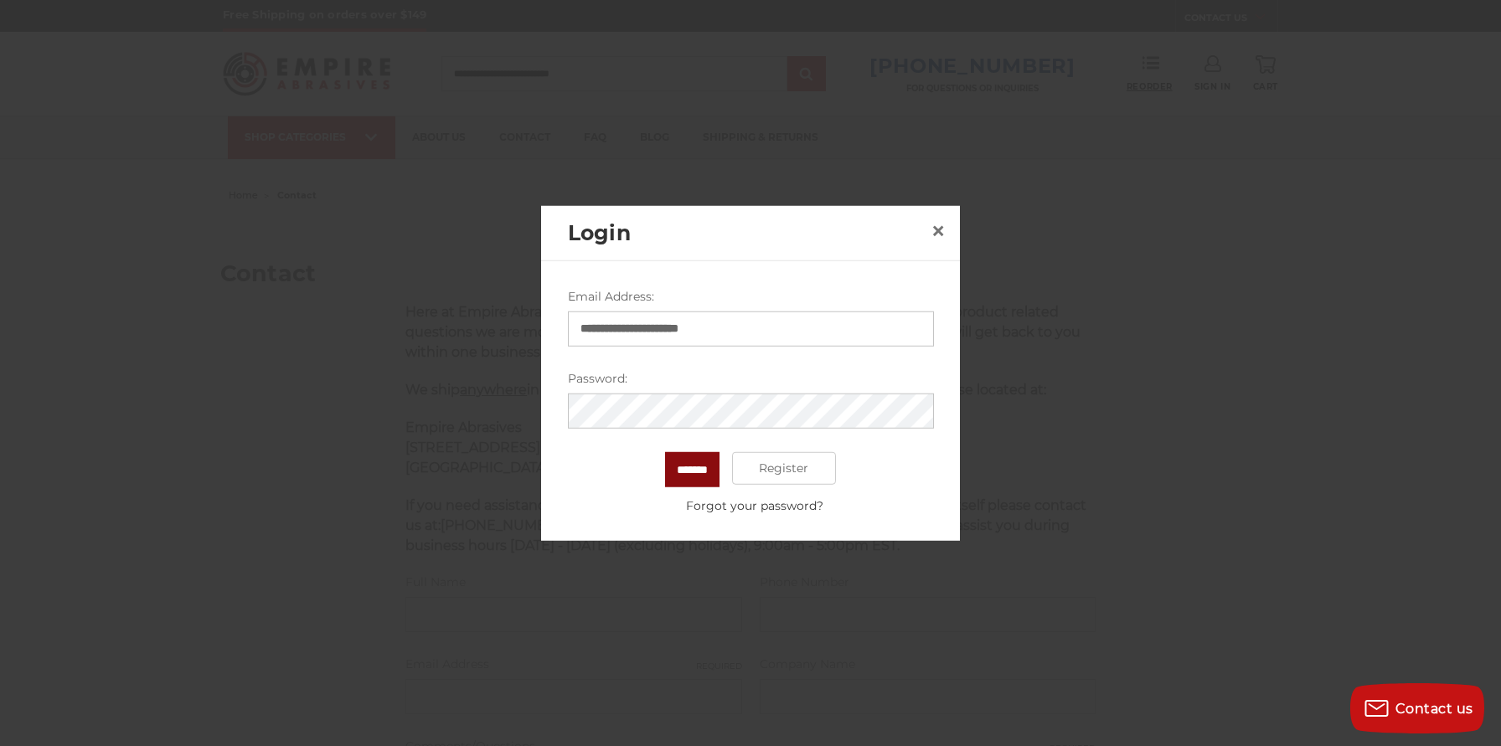 The image size is (1501, 746). Describe the element at coordinates (1434, 709) in the screenshot. I see `span: Contact us` at that location.